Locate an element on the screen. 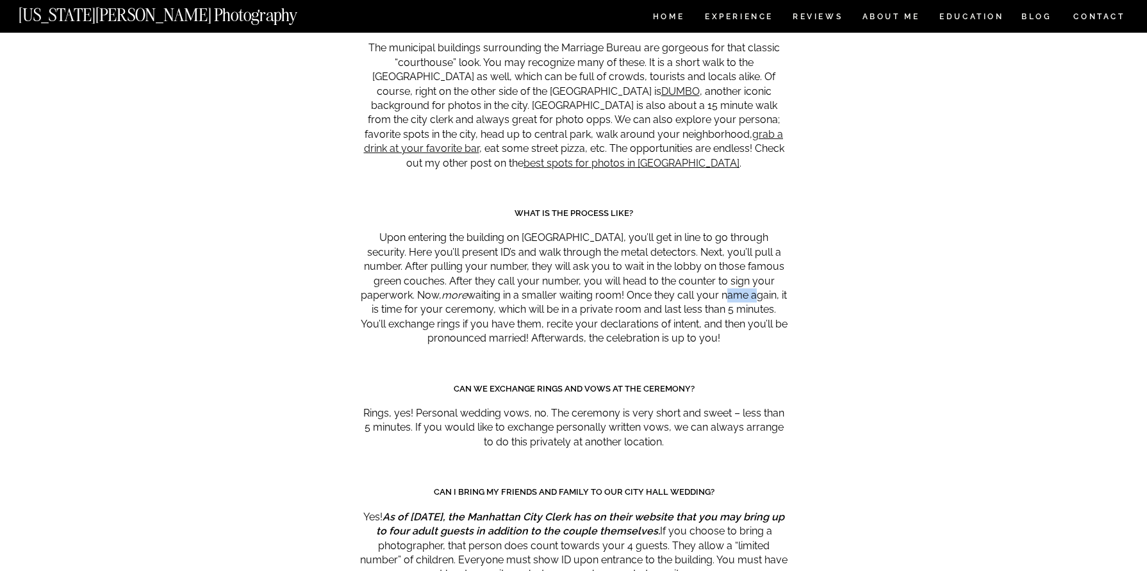 This screenshot has height=571, width=1147. strong: WHAT IS THE PROCESS Like? is located at coordinates (573, 213).